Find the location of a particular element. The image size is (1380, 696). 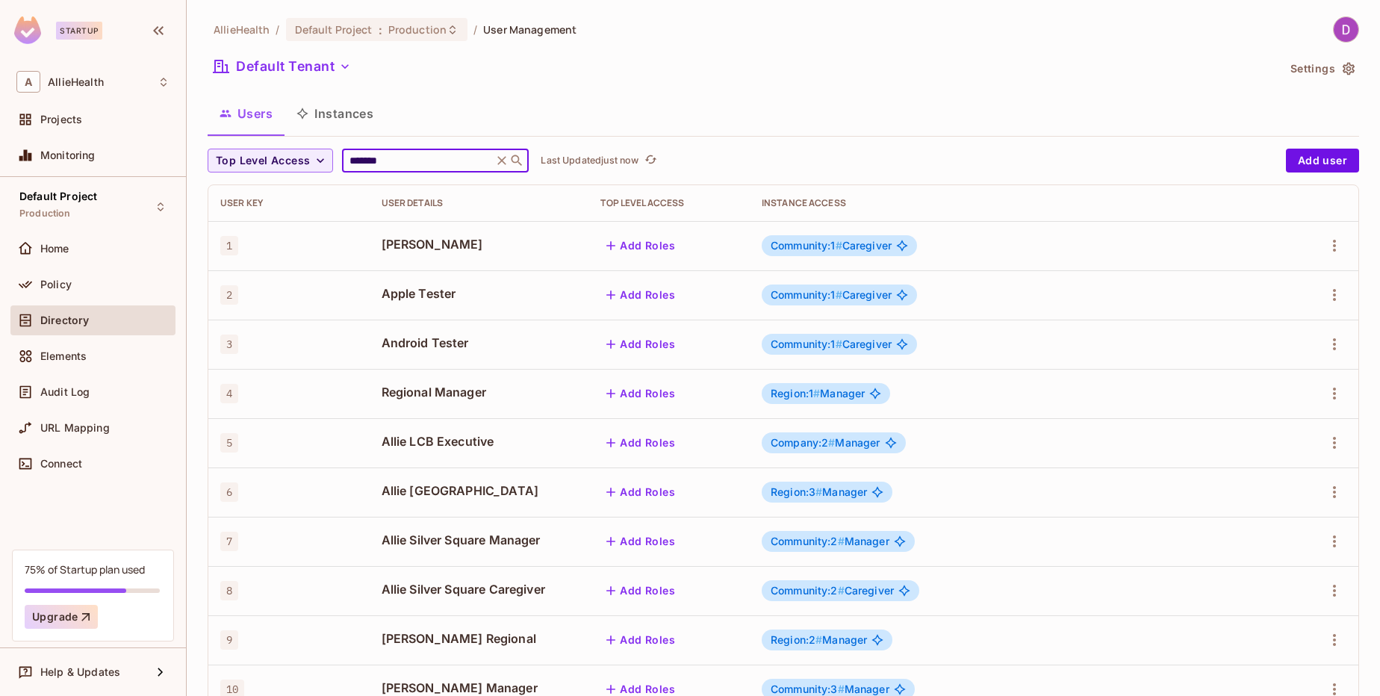

span: Policy is located at coordinates (56, 285).